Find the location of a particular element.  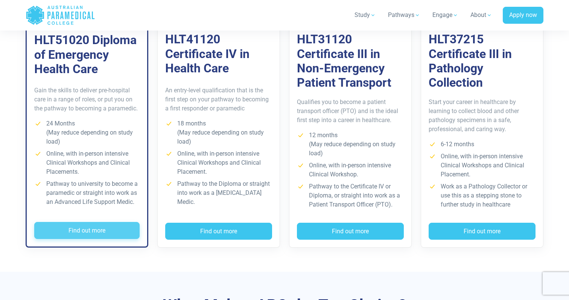

li: Pathway to the Certificate IV or Diploma, or straight into work as a Patient Transport Officer (P... is located at coordinates (350, 195).